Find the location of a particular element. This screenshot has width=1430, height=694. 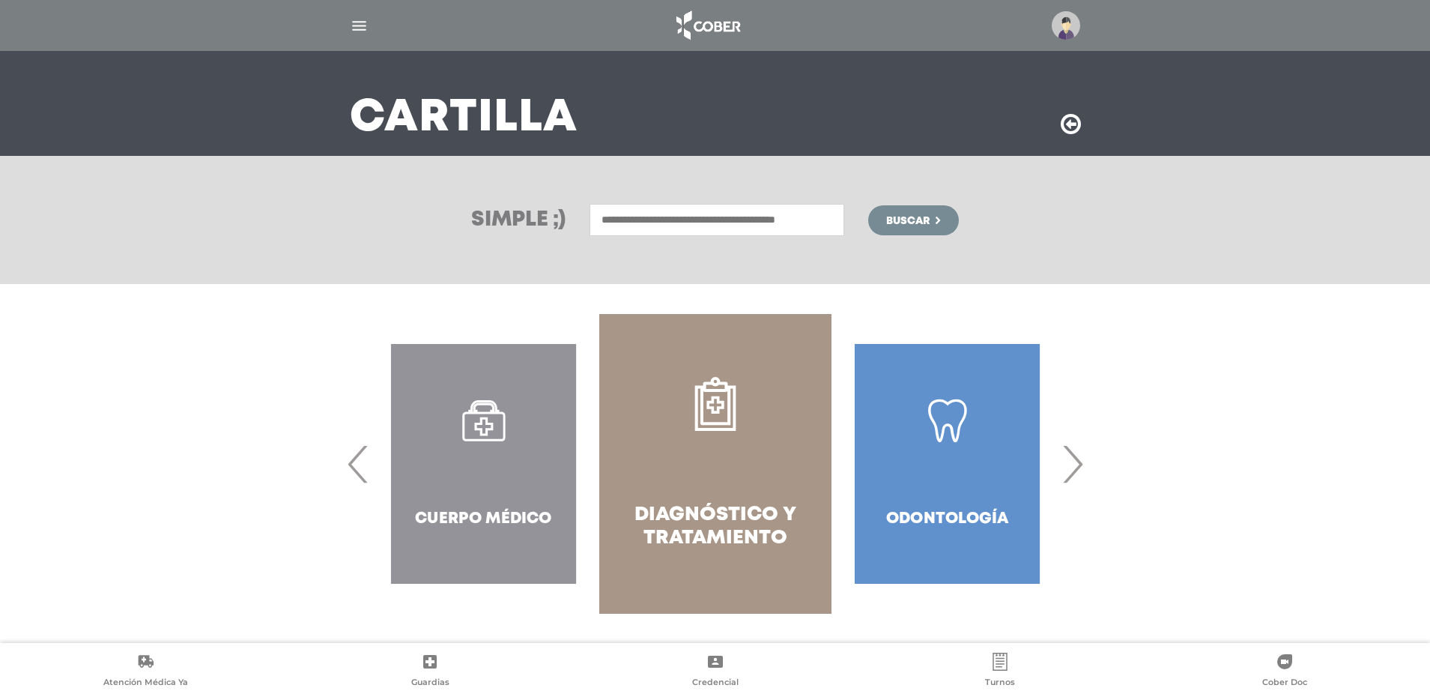

a: Turnos is located at coordinates (1000, 671).